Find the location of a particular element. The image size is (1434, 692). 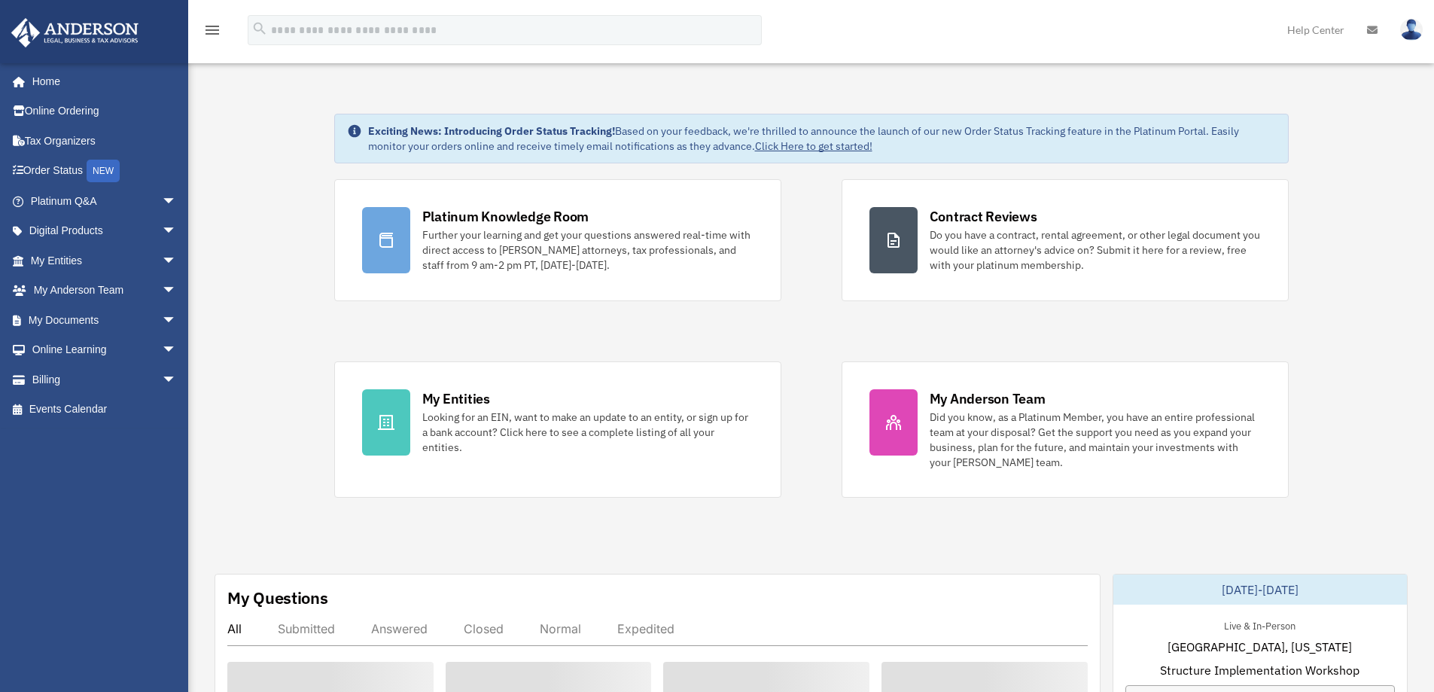

strong: Exciting News: Introducing Order Status Tracking! is located at coordinates (491, 131).